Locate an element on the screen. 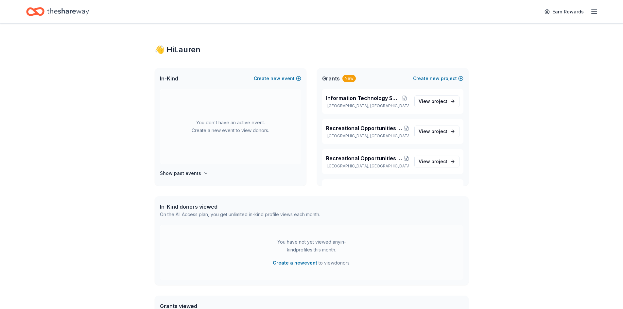  span: Grants is located at coordinates (331, 78).